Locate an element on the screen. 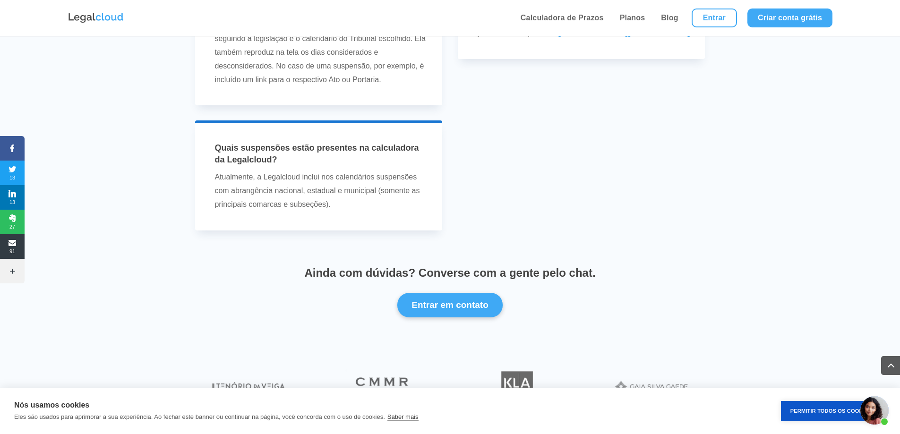 This screenshot has width=900, height=434. img: Logo da Legalcloud is located at coordinates (96, 18).